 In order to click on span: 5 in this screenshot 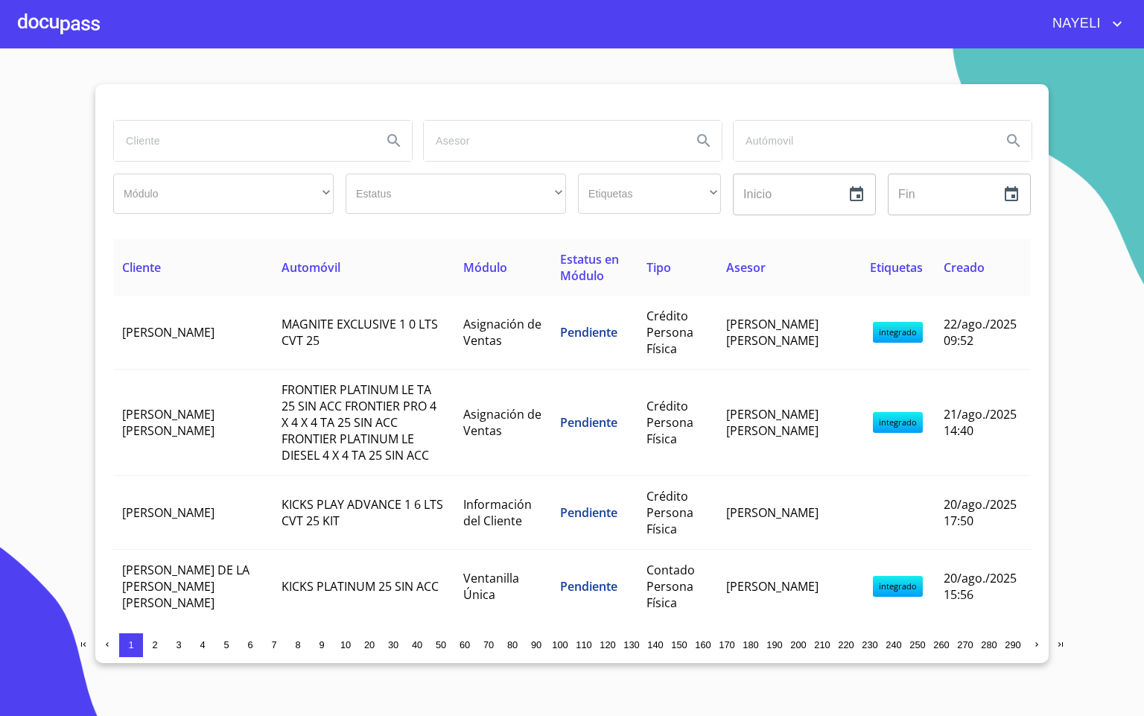, I will do `click(226, 644)`.